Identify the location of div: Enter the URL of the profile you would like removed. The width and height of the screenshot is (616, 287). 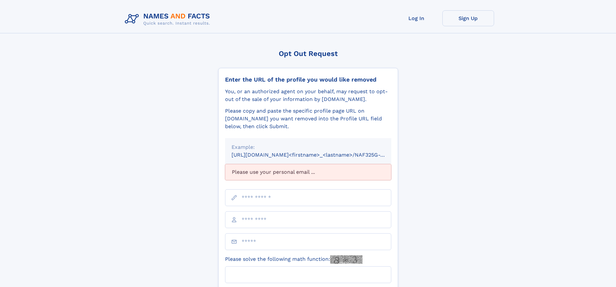
(308, 80).